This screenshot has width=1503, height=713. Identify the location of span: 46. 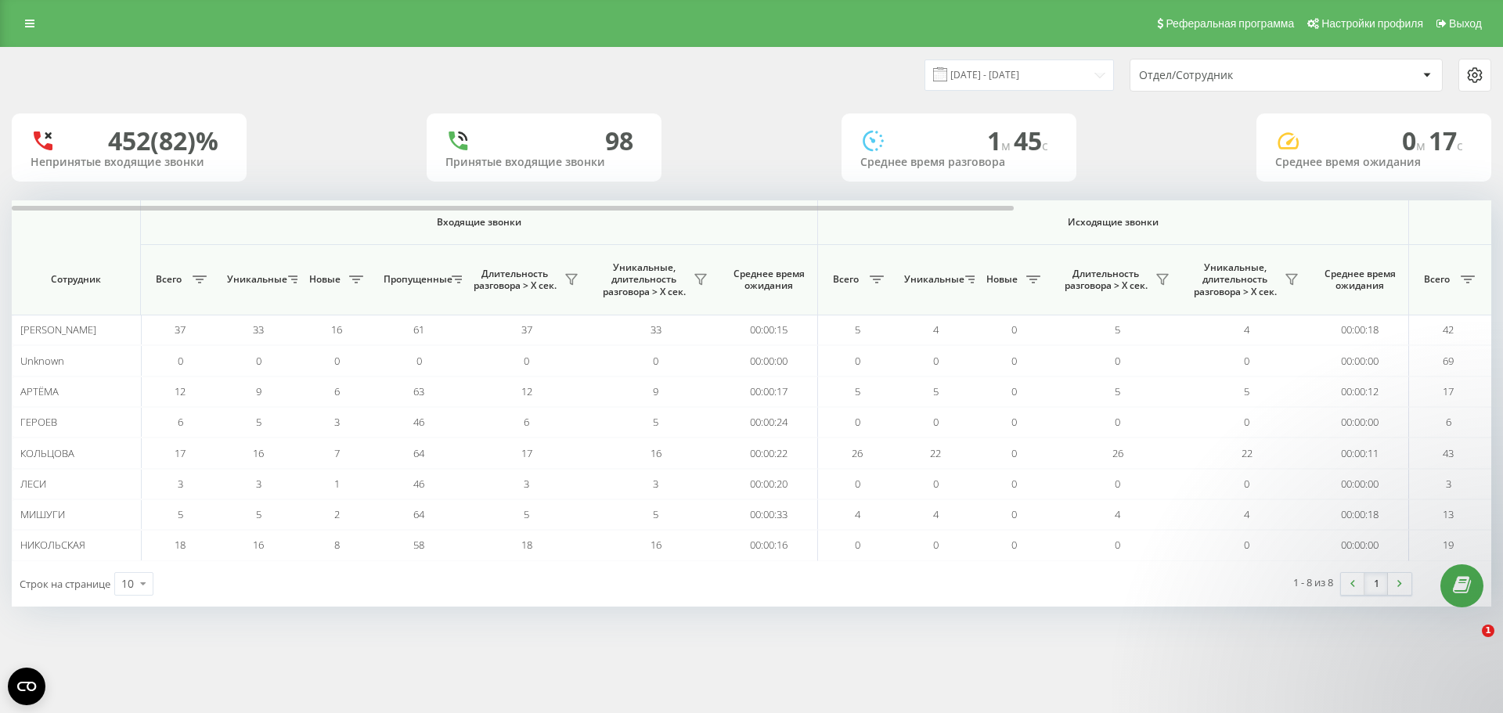
(419, 422).